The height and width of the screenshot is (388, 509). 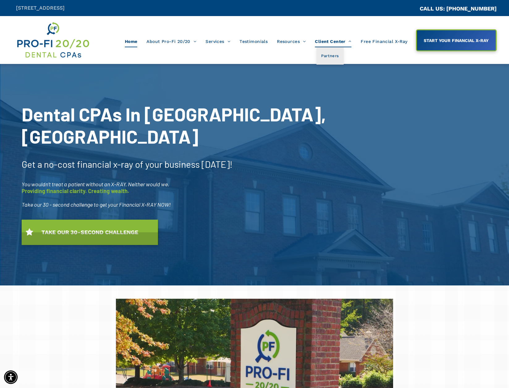 I want to click on span: CA::CALLC, so click(x=407, y=9).